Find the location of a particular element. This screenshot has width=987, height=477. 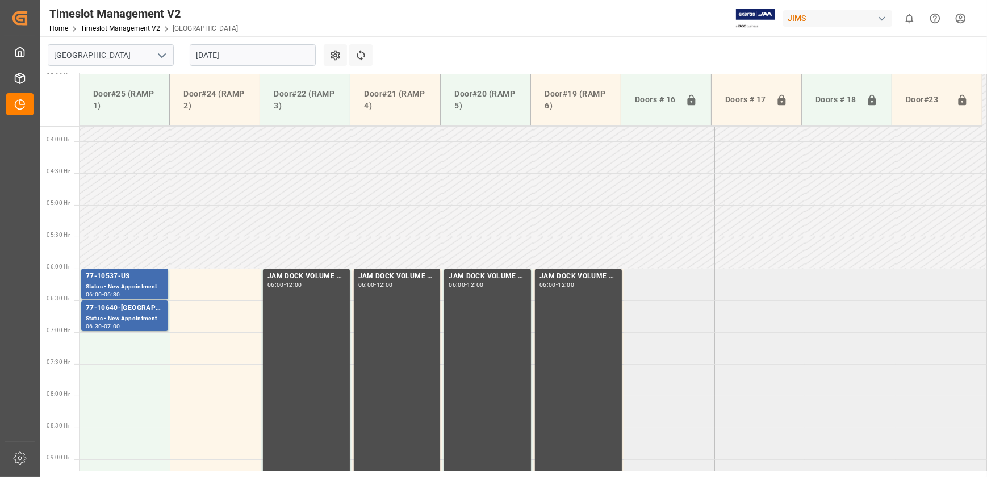

span: 08:00 Hr is located at coordinates (58, 393).